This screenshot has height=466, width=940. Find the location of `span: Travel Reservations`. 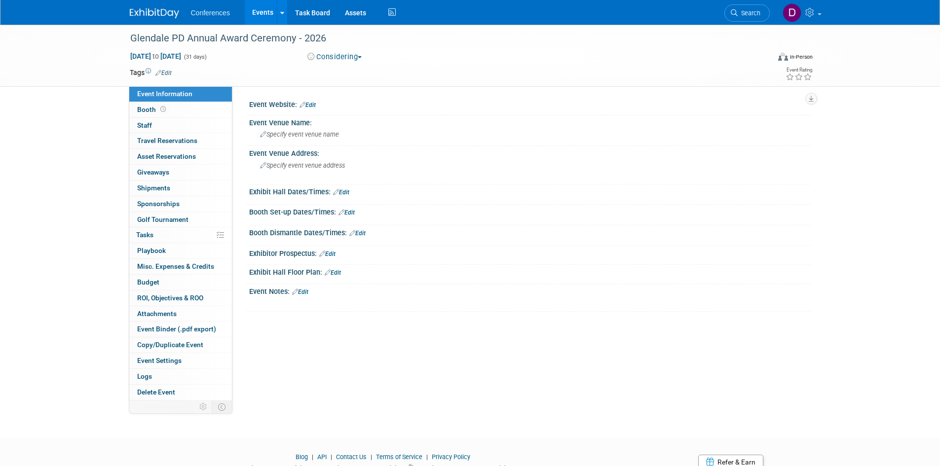

span: Travel Reservations is located at coordinates (167, 141).